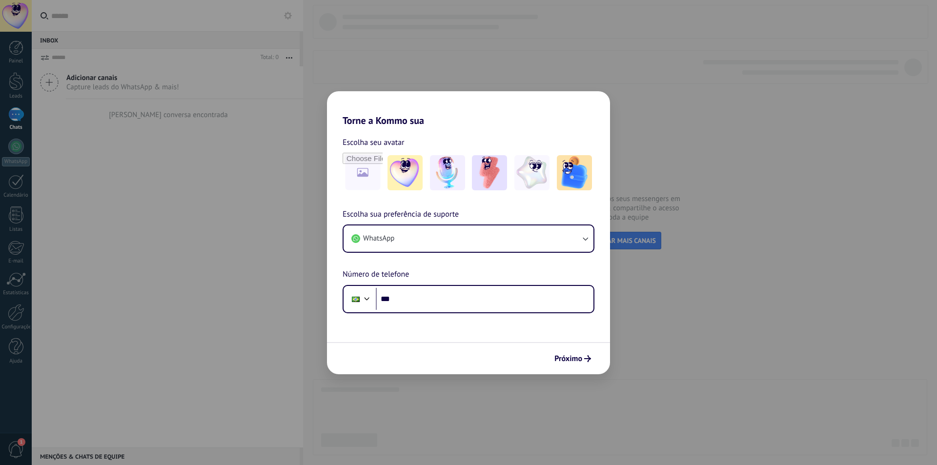  I want to click on img: -3.jpeg, so click(490, 173).